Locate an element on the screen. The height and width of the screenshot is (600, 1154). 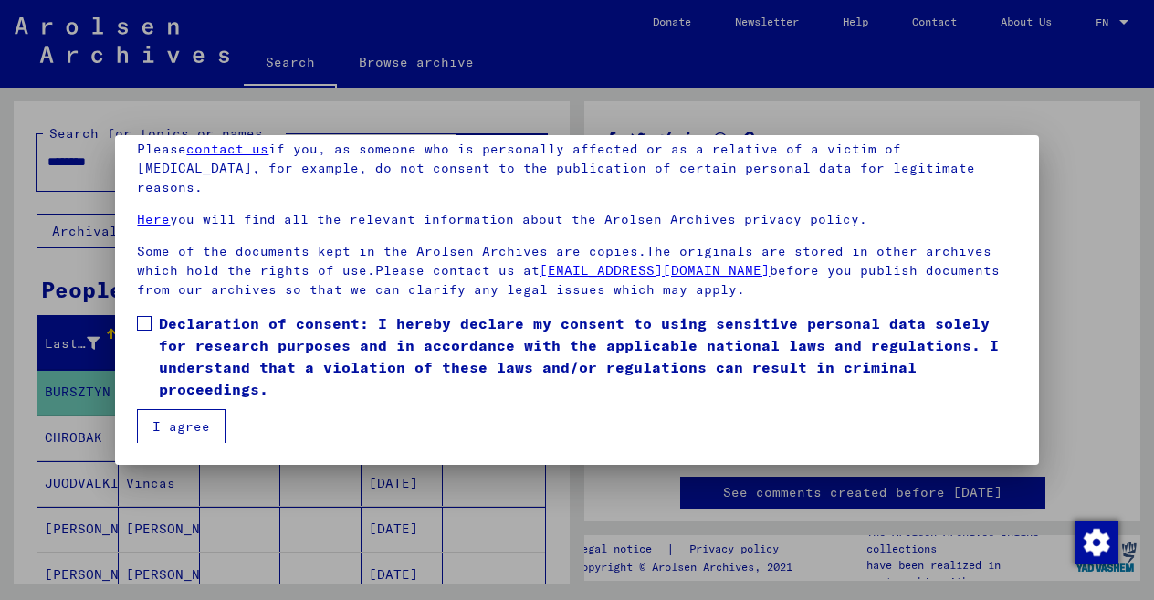
p: Please if you, as someone who is personally affected or as a relative of a victim of [MEDICAL_DAT... is located at coordinates (576, 168).